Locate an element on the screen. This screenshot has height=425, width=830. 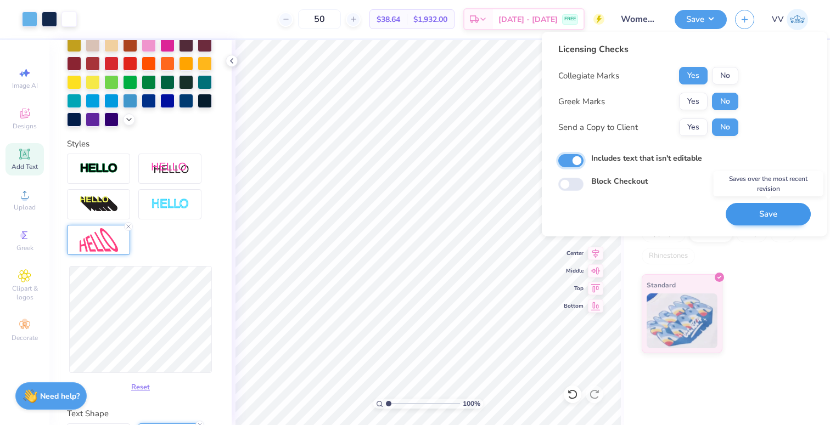
span: Standard is located at coordinates (661, 285).